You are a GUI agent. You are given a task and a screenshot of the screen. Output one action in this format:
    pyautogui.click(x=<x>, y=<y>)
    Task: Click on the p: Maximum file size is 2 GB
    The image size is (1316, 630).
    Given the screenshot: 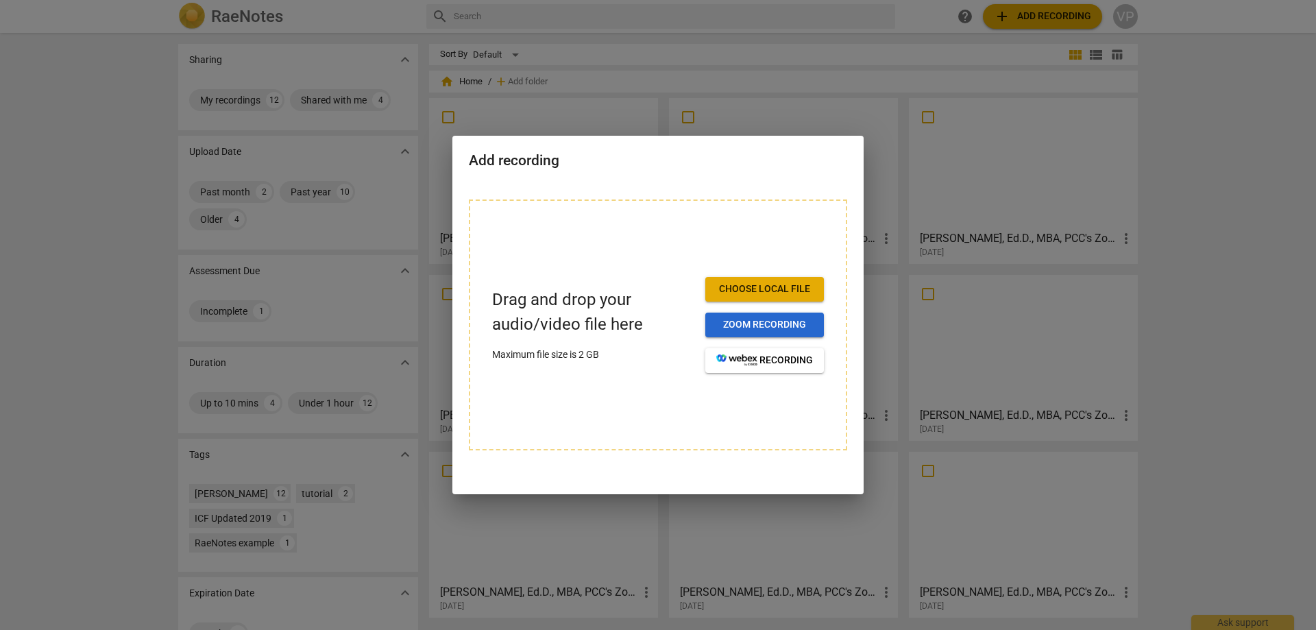 What is the action you would take?
    pyautogui.click(x=593, y=354)
    